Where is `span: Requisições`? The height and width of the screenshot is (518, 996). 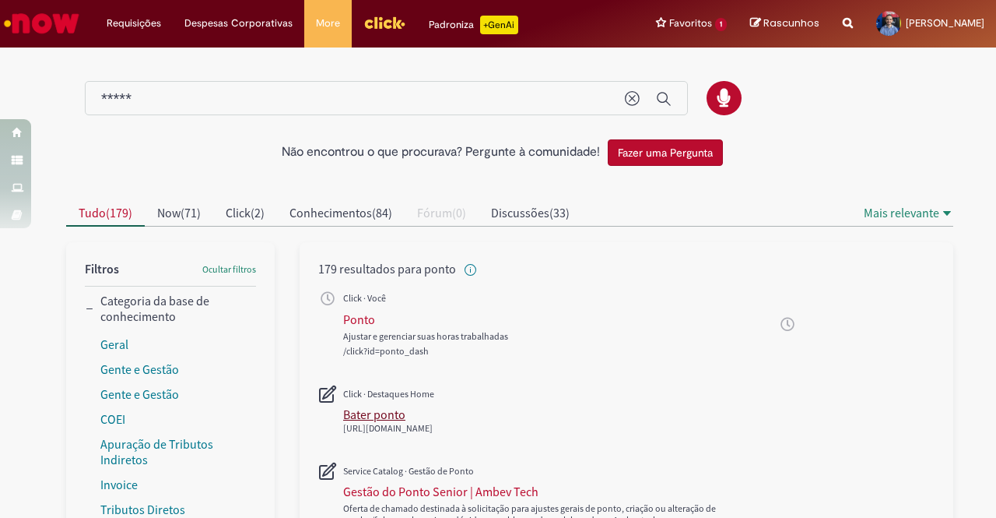 span: Requisições is located at coordinates (134, 23).